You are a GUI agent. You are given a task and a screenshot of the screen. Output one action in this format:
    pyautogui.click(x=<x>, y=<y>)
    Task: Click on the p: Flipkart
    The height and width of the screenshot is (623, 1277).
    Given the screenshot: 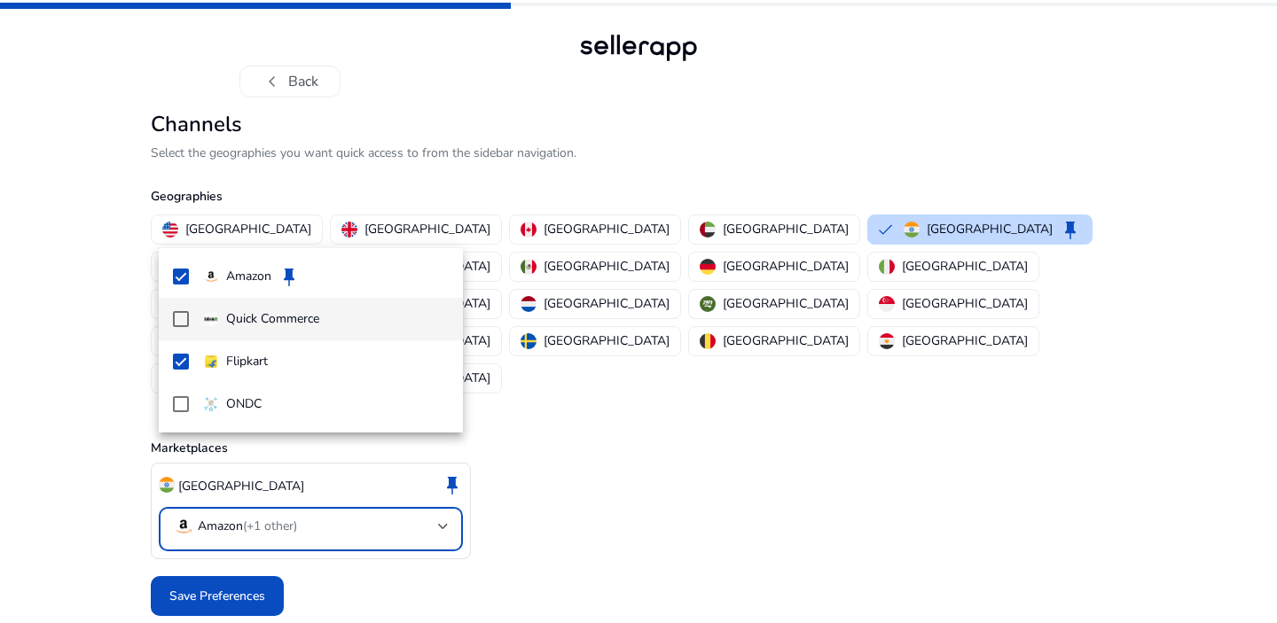 What is the action you would take?
    pyautogui.click(x=246, y=362)
    